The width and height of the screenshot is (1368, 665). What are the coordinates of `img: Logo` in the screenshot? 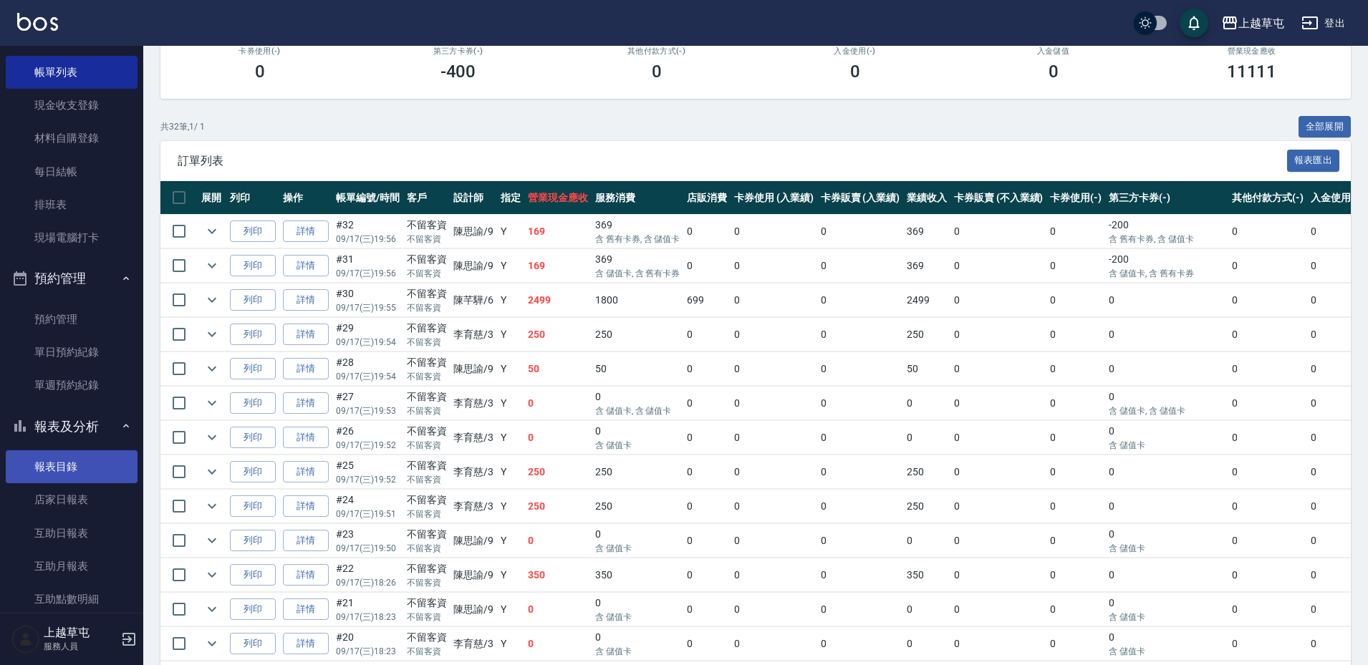 It's located at (37, 21).